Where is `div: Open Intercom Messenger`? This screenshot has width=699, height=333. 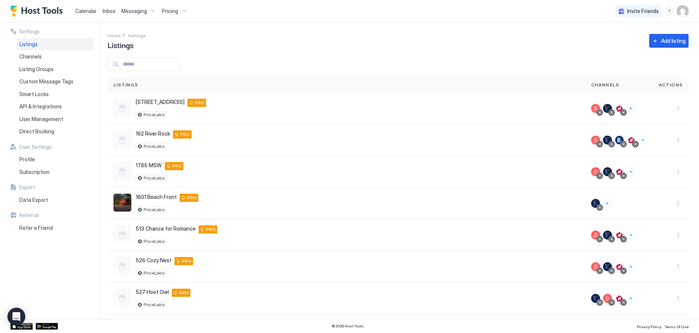 div: Open Intercom Messenger is located at coordinates (16, 316).